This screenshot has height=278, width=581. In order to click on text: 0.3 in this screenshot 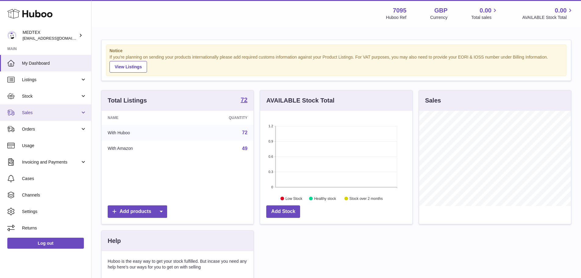, I will do `click(271, 172)`.